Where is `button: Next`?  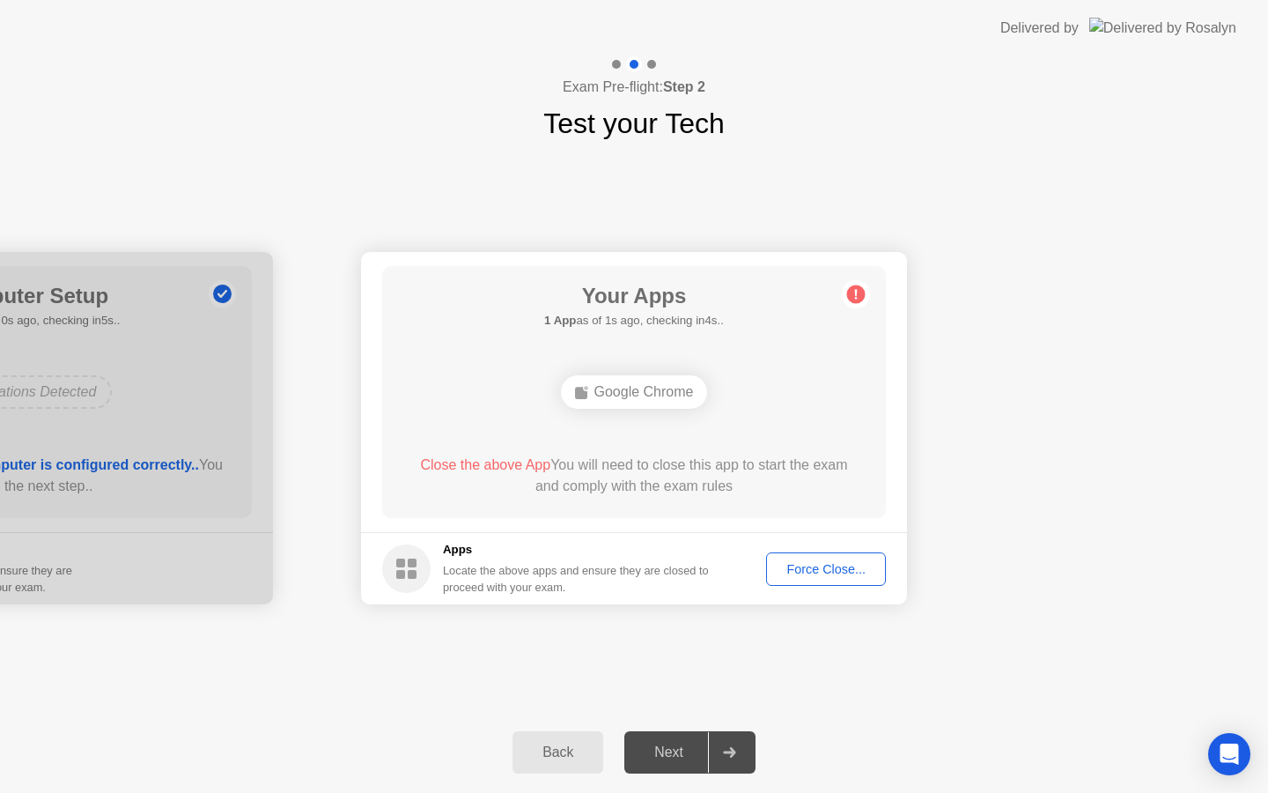 button: Next is located at coordinates (690, 752).